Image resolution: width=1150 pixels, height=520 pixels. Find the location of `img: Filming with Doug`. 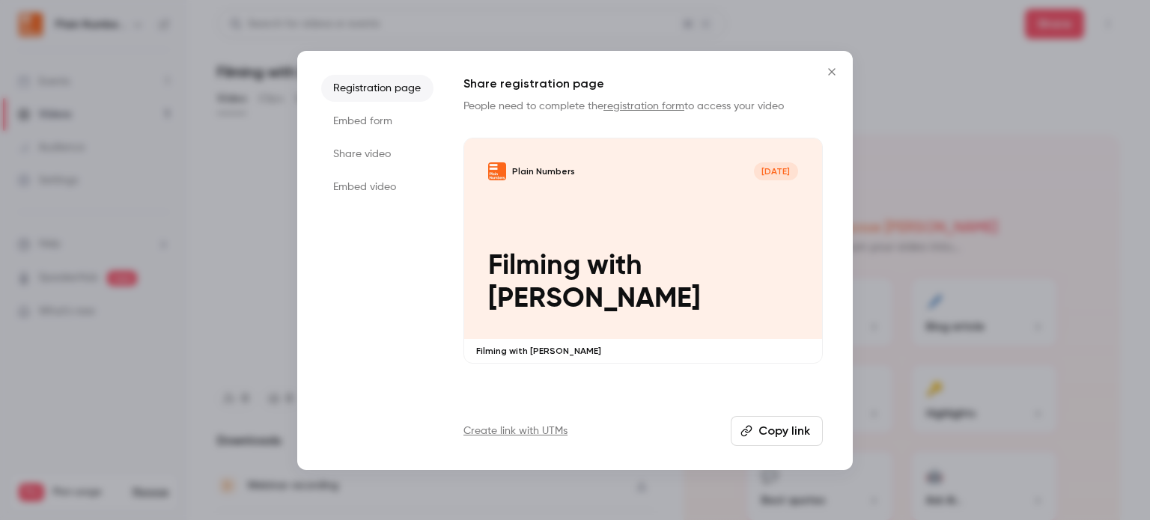

img: Filming with Doug is located at coordinates (497, 171).